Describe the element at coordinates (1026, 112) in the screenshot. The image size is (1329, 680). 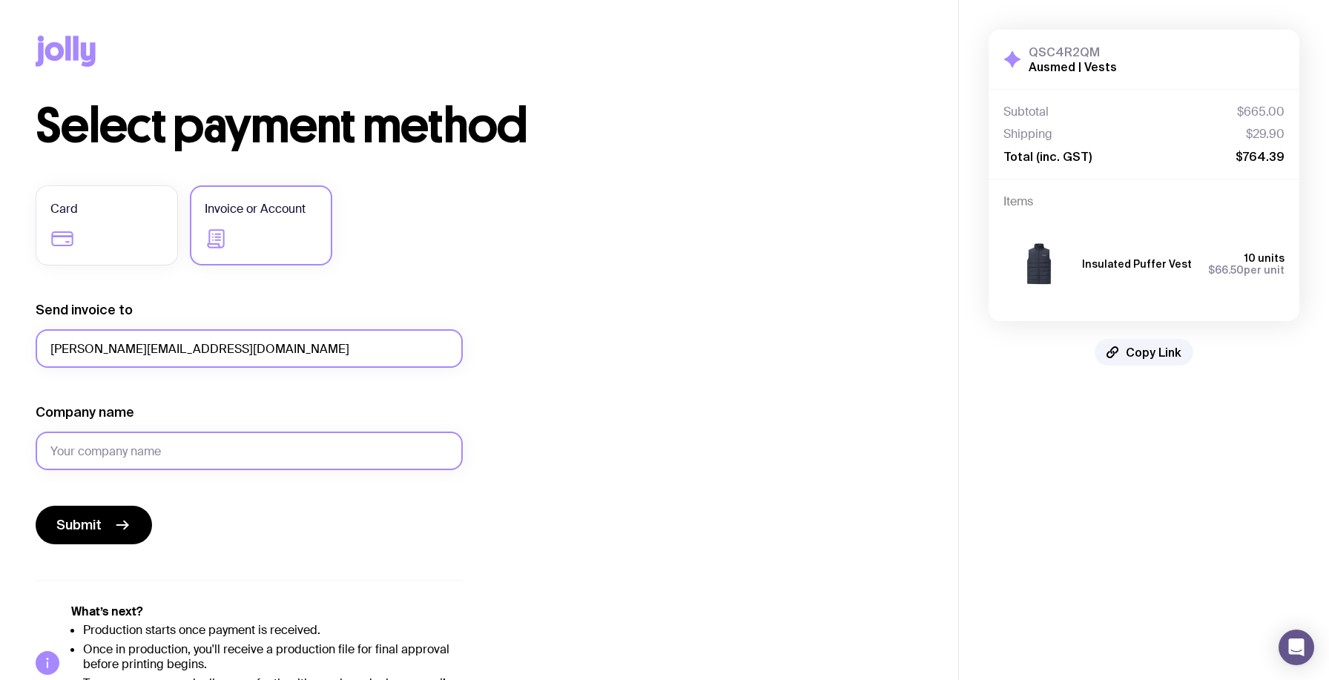
I see `span: Subtotal` at that location.